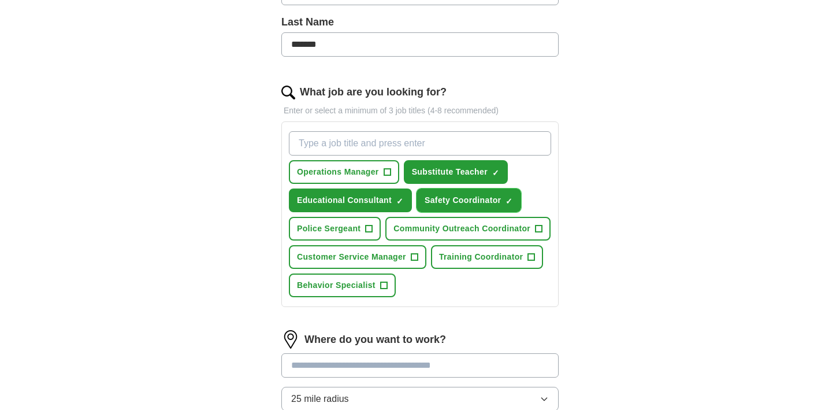  What do you see at coordinates (342, 285) in the screenshot?
I see `button: Behavior Specialist` at bounding box center [342, 285].